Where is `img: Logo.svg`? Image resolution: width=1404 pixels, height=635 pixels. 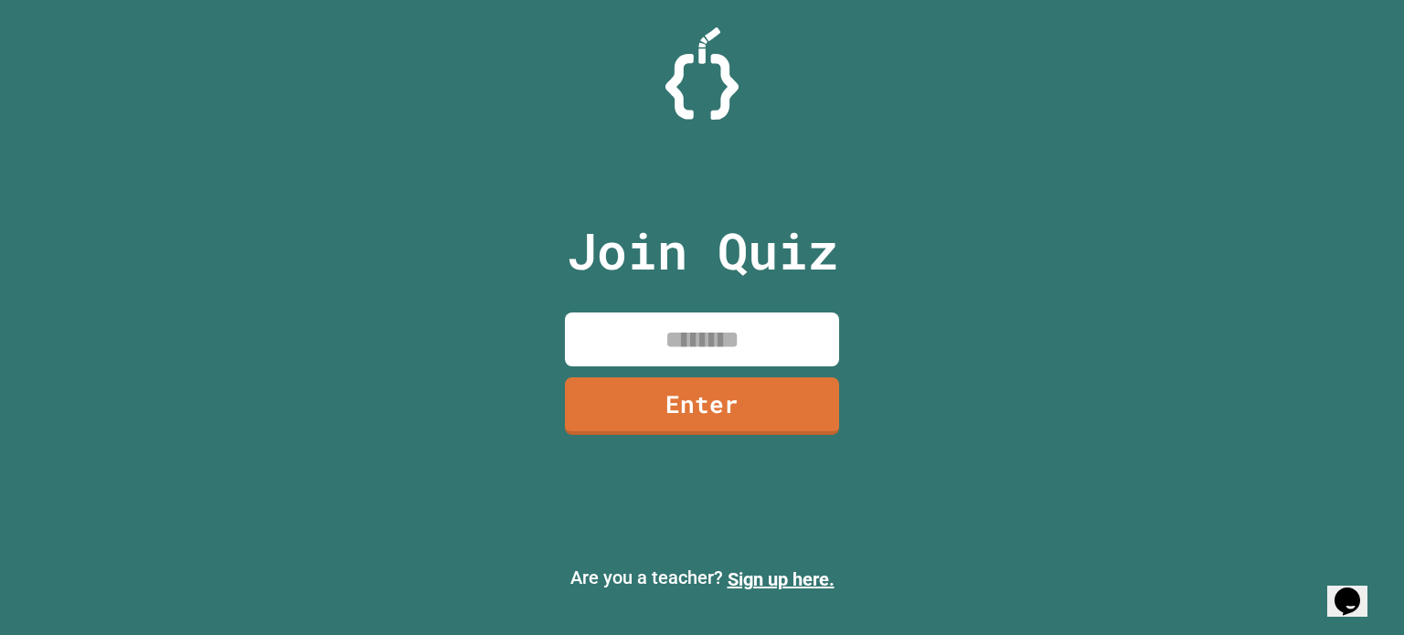
img: Logo.svg is located at coordinates (702, 73).